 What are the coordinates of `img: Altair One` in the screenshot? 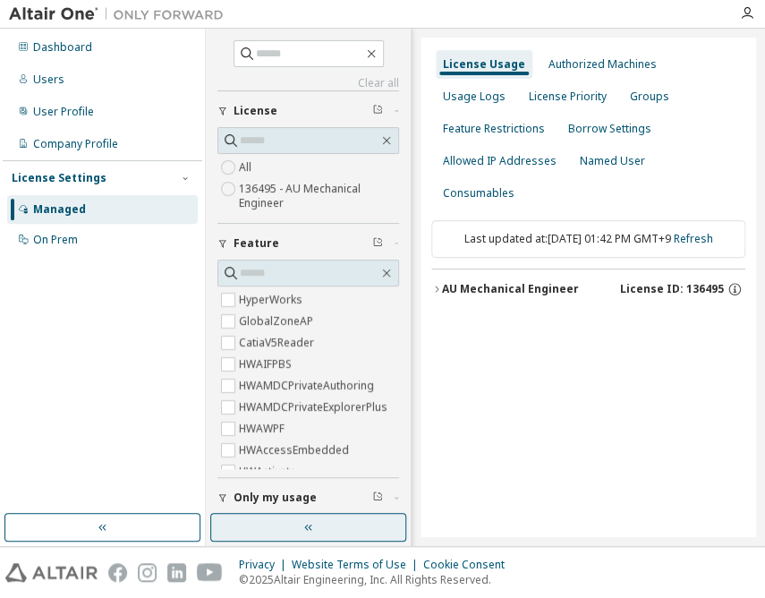 It's located at (121, 14).